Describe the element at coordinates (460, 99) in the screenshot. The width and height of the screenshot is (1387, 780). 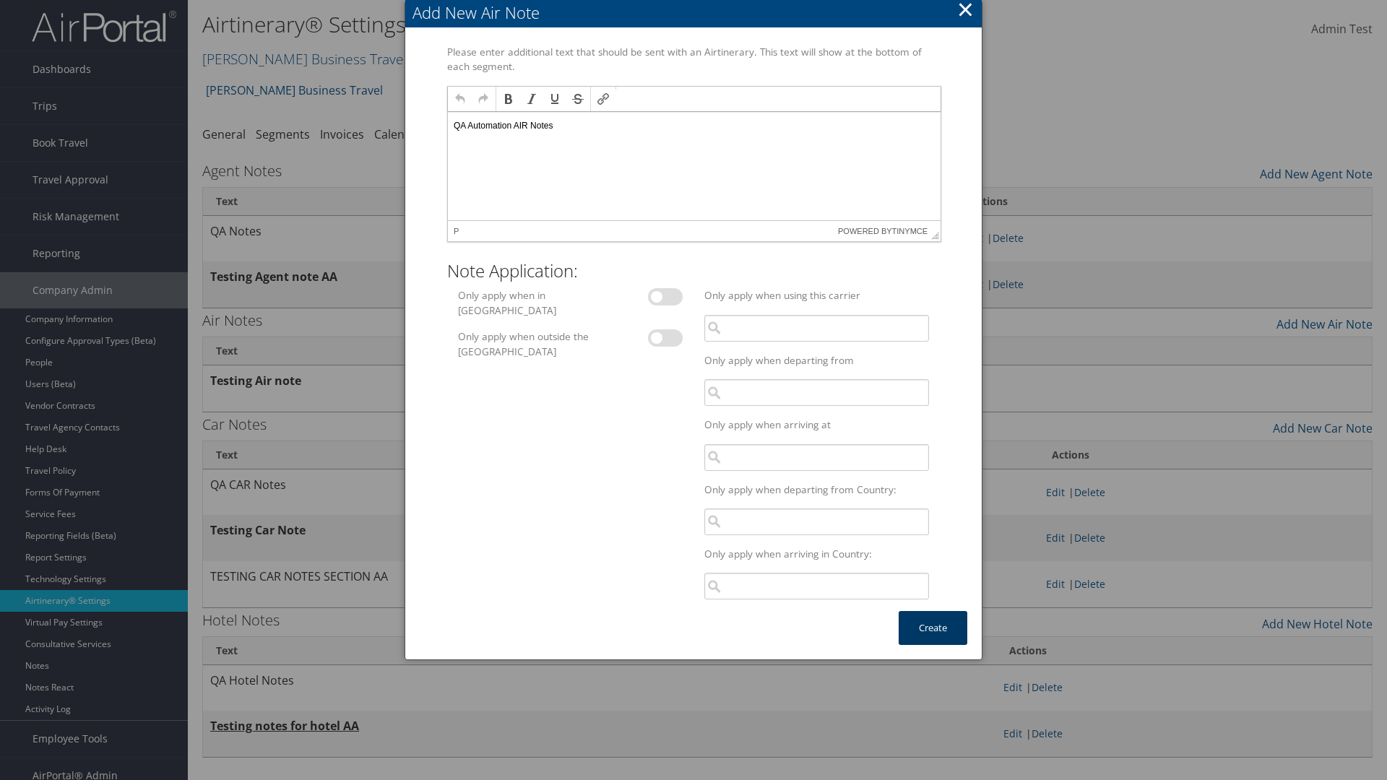
I see `div: Undo` at that location.